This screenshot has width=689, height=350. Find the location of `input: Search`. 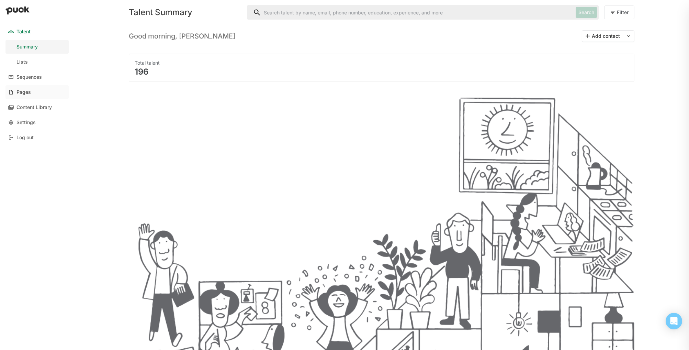

input: Search is located at coordinates (410, 12).